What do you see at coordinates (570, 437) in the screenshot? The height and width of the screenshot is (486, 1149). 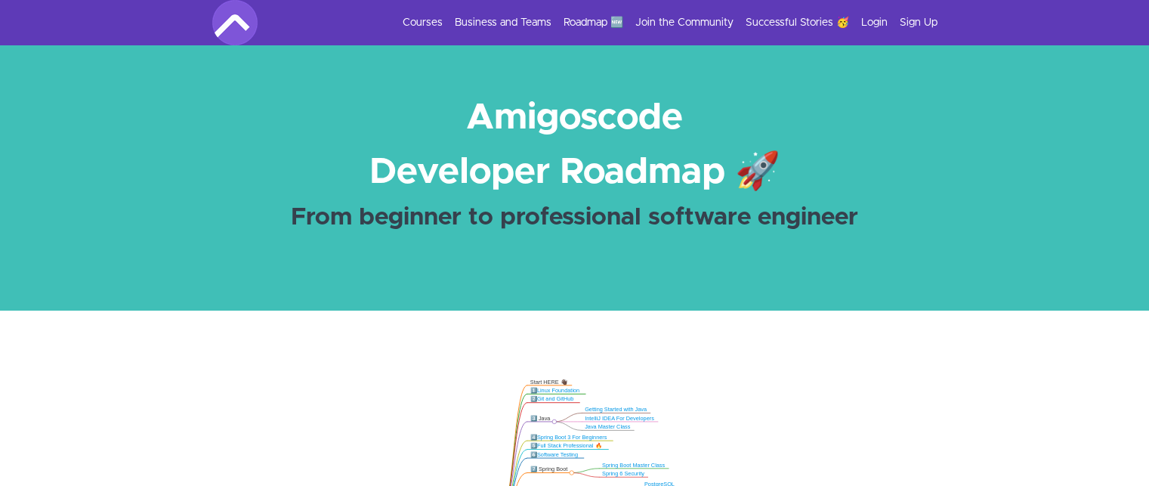 I see `div: 4️⃣` at bounding box center [570, 437].